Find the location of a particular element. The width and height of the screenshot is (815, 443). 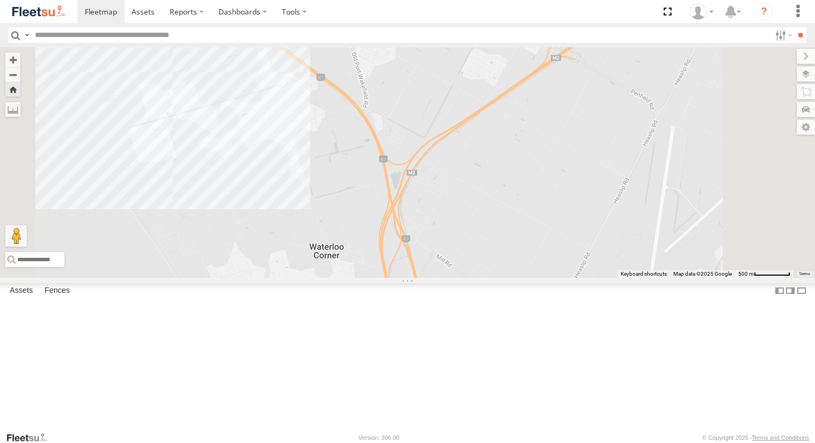

div: Version: 306.00 is located at coordinates (379, 438).